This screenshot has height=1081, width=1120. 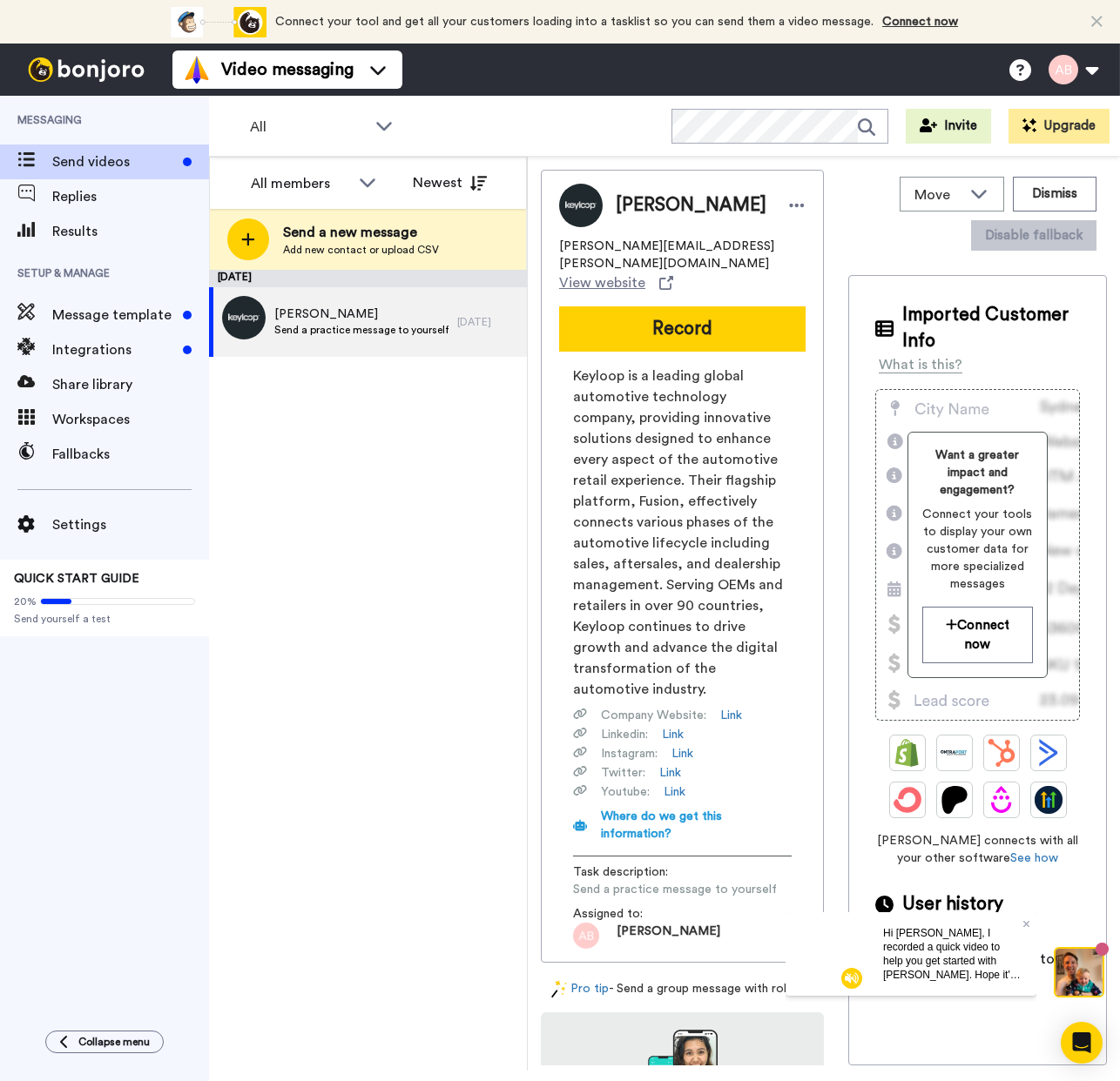 What do you see at coordinates (601, 283) in the screenshot?
I see `span: View website` at bounding box center [601, 283].